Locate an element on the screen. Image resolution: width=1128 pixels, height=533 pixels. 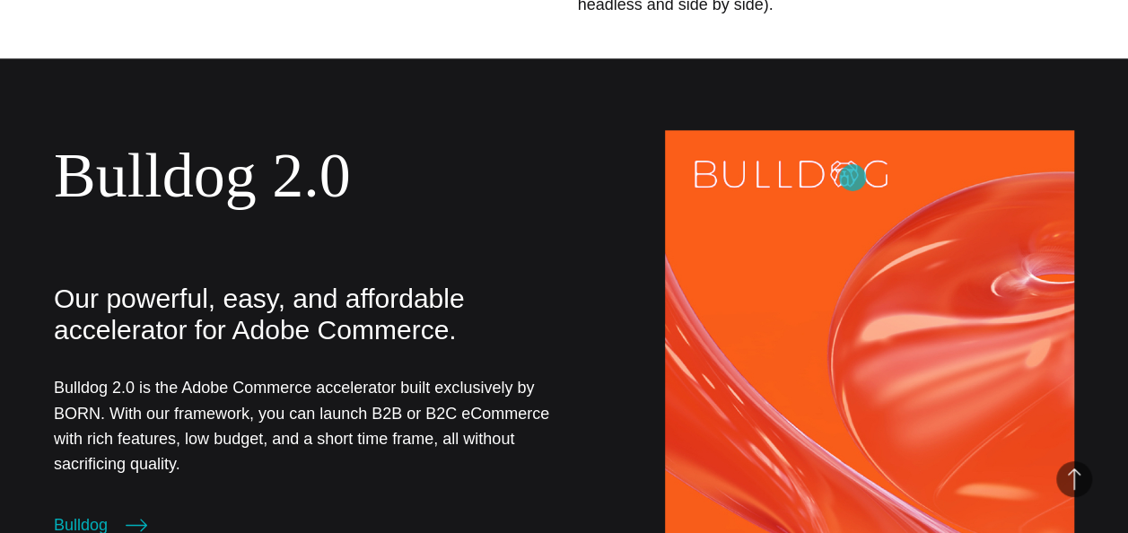
a: Bulldog 2.0 is located at coordinates (202, 175).